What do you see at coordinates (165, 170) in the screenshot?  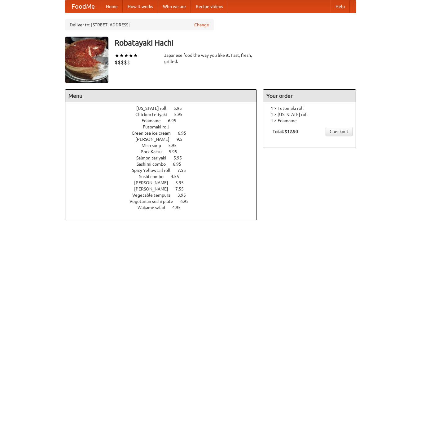 I see `a: Spicy Yellowtail roll 7.55` at bounding box center [165, 170].